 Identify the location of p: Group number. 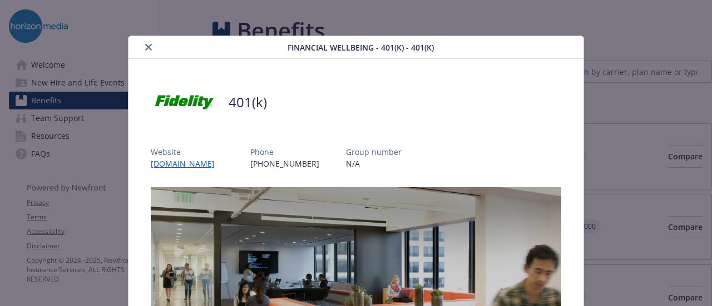
(374, 152).